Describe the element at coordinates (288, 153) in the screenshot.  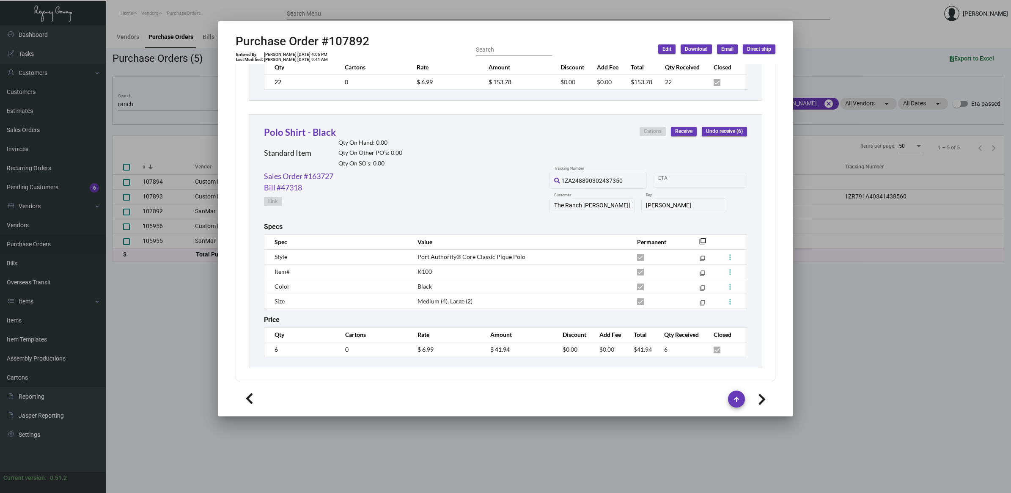
I see `h2: Standard Item` at that location.